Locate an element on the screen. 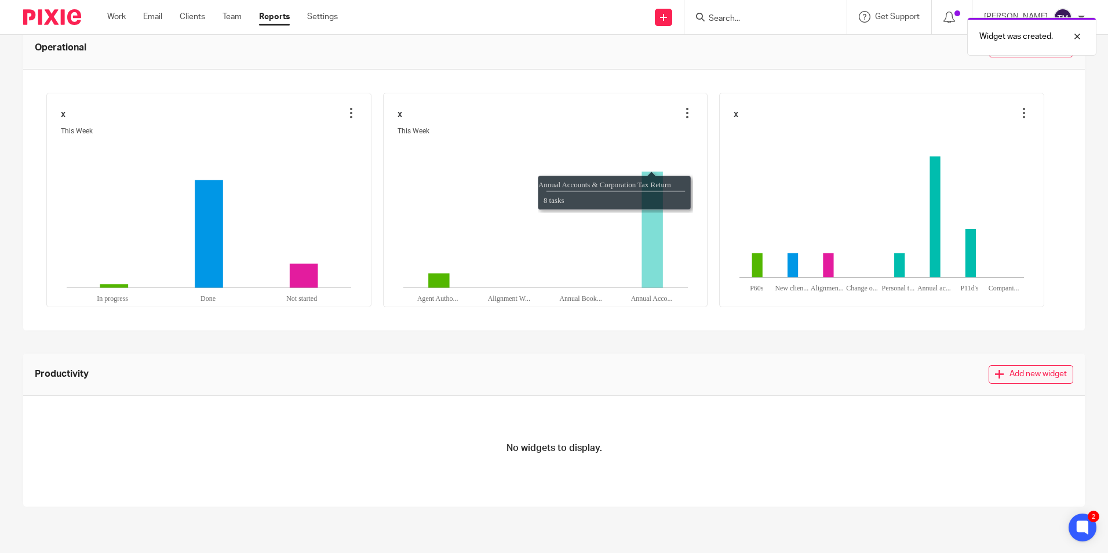 The width and height of the screenshot is (1108, 553). div: 2 is located at coordinates (1094, 517).